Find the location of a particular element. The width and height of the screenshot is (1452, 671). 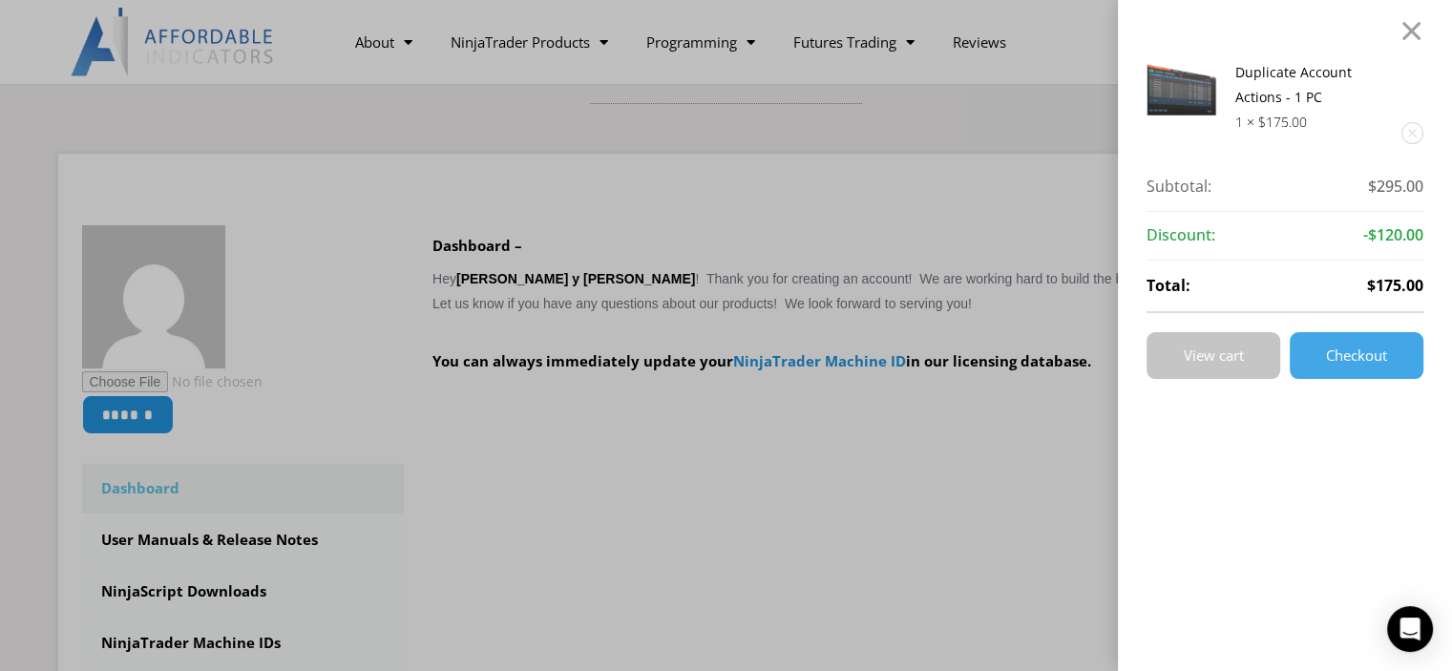

div: Open Intercom Messenger is located at coordinates (1410, 629).